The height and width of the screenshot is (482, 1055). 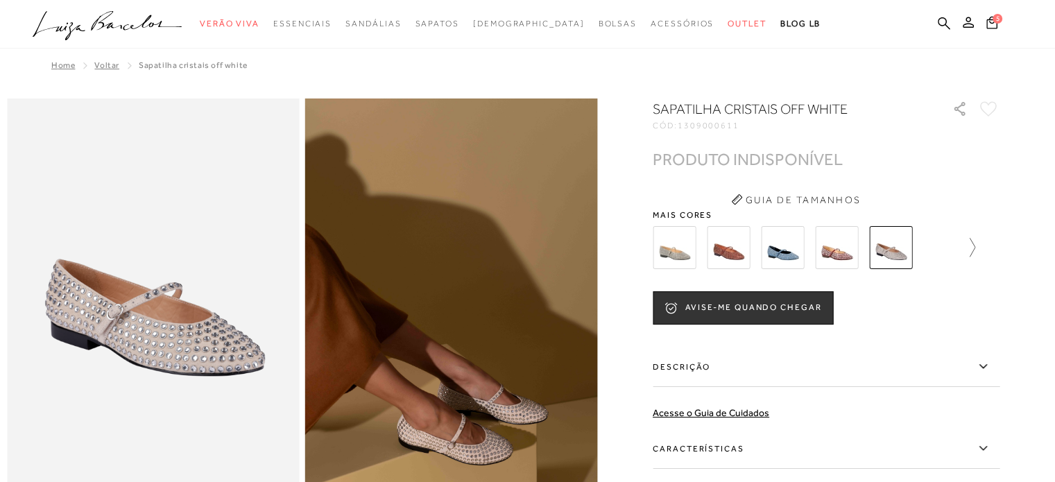 What do you see at coordinates (436, 24) in the screenshot?
I see `span: Sapatos` at bounding box center [436, 24].